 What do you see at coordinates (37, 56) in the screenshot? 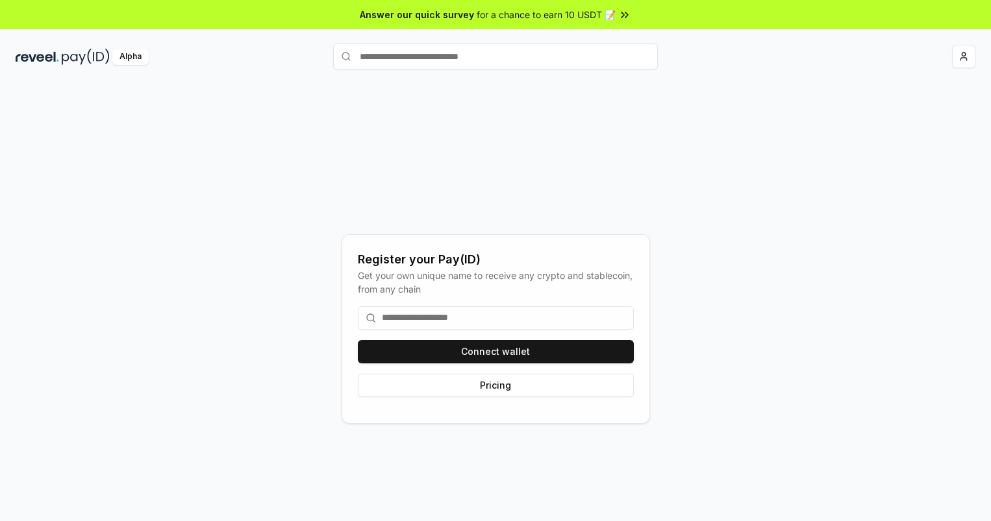
I see `img: reveel_dark` at bounding box center [37, 56].